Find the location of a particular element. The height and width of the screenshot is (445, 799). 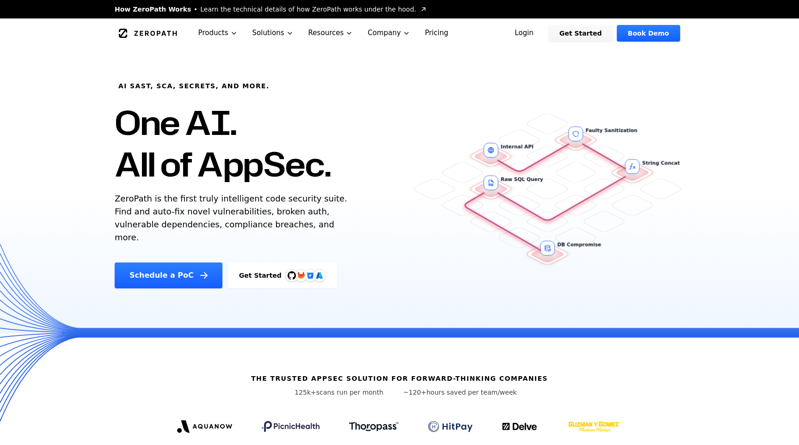

svg: Bitbucket is located at coordinates (310, 276).